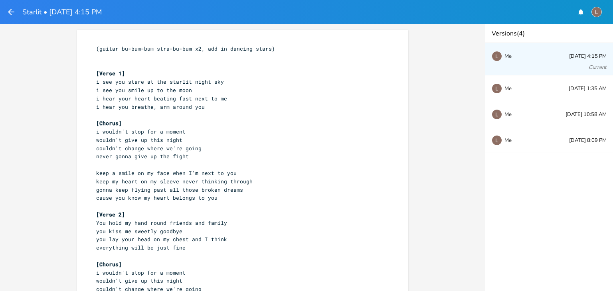 The image size is (613, 291). I want to click on span: [Verse 1], so click(111, 73).